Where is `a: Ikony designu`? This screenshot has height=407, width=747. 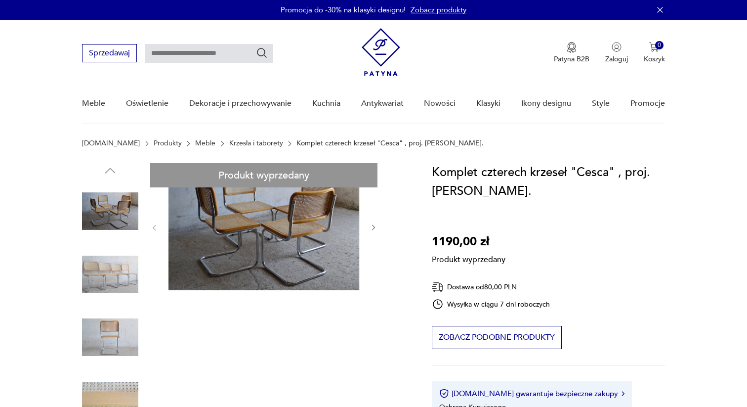
a: Ikony designu is located at coordinates (546, 103).